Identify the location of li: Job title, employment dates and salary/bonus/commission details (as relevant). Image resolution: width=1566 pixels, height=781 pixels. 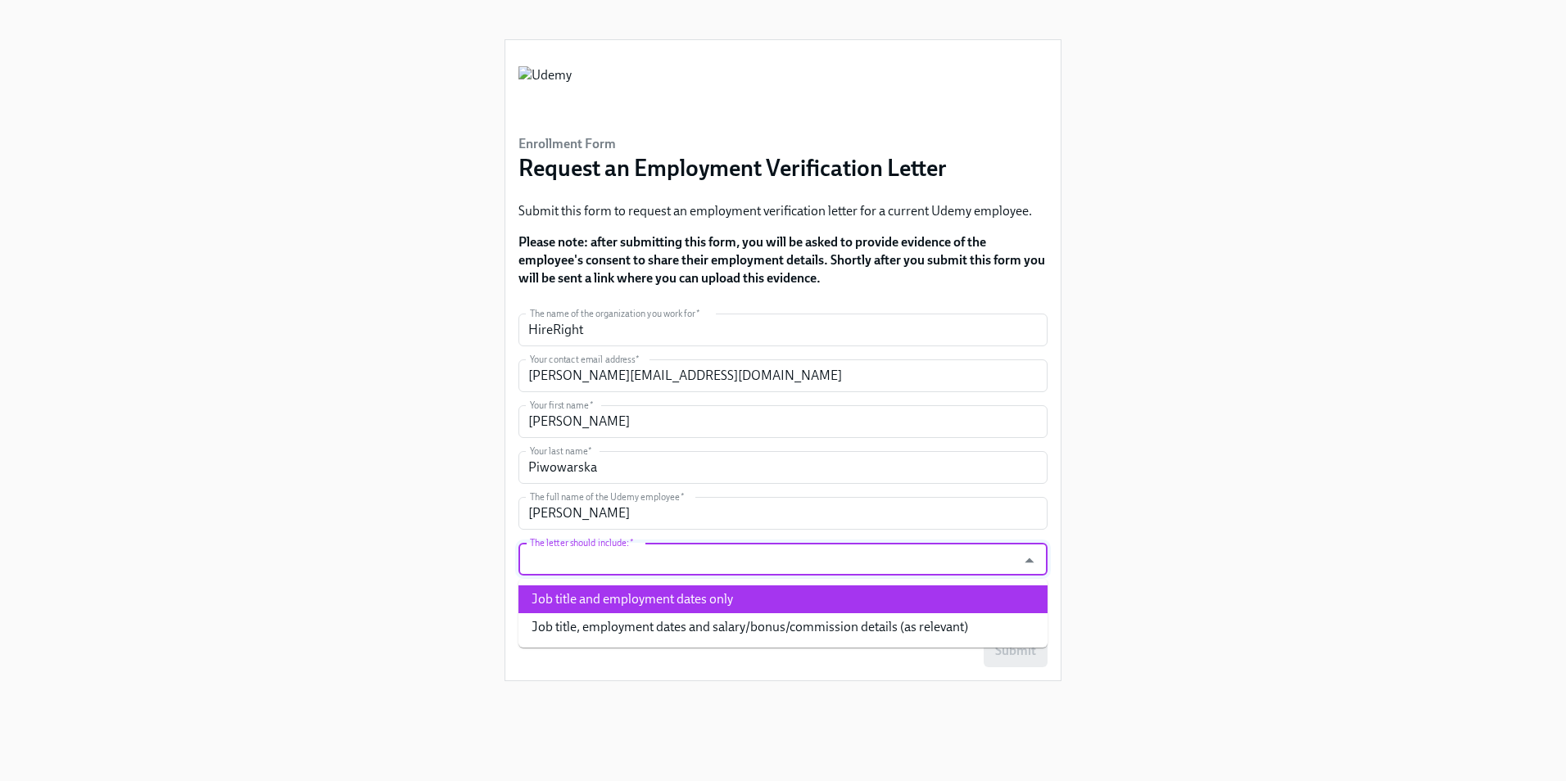
(783, 627).